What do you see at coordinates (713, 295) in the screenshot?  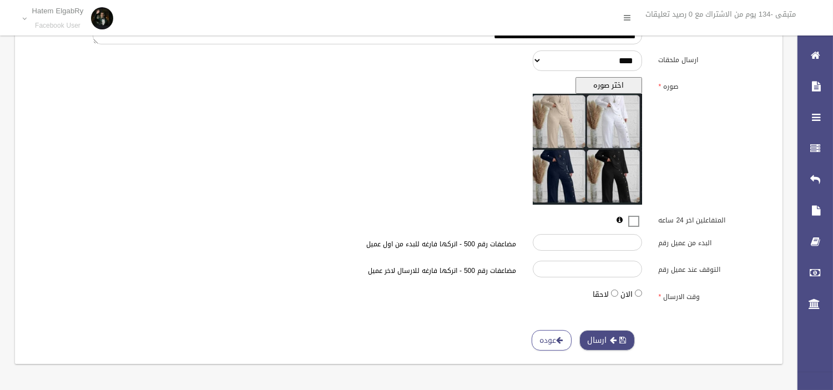 I see `label: وقت الارسال` at bounding box center [713, 295].